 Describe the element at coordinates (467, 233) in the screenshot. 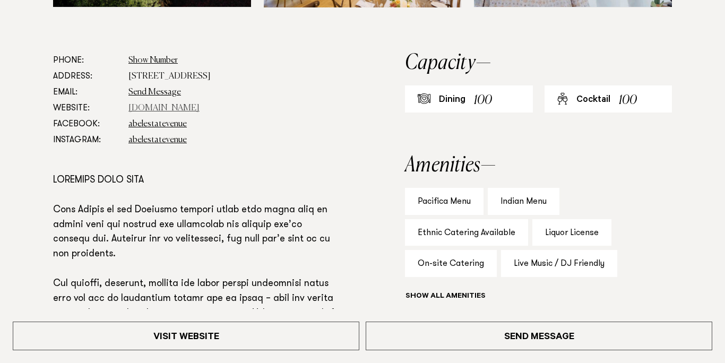

I see `div: Ethnic Catering Available` at that location.